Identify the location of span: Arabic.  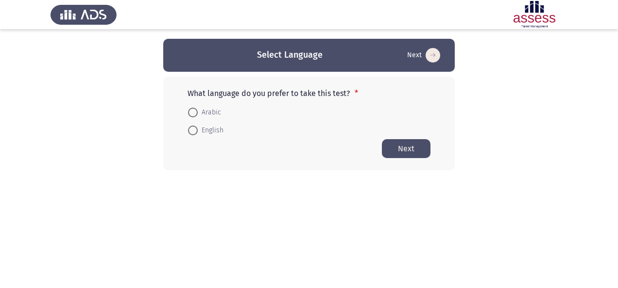
(209, 113).